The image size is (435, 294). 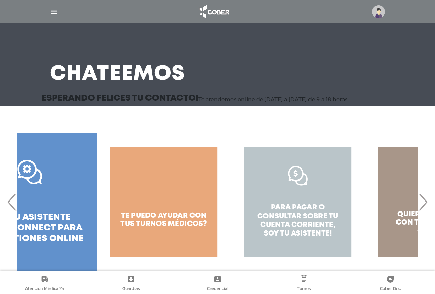 What do you see at coordinates (423, 202) in the screenshot?
I see `span: Next` at bounding box center [423, 202].